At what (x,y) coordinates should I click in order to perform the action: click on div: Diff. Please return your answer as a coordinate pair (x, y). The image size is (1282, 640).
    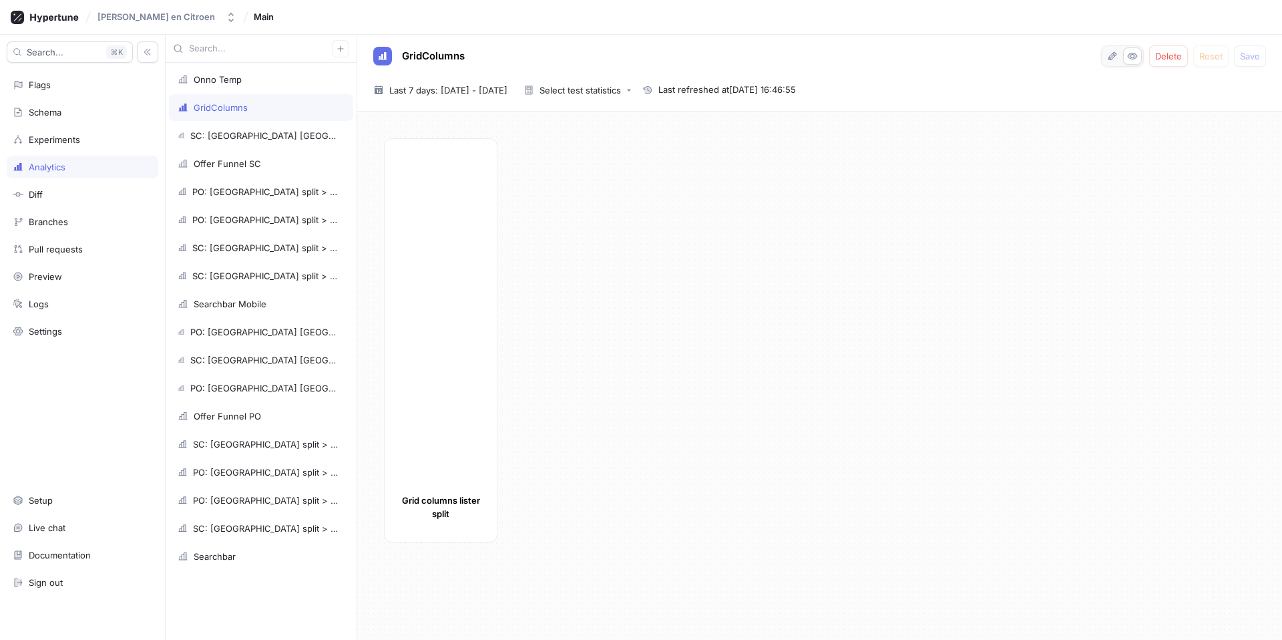
    Looking at the image, I should click on (35, 194).